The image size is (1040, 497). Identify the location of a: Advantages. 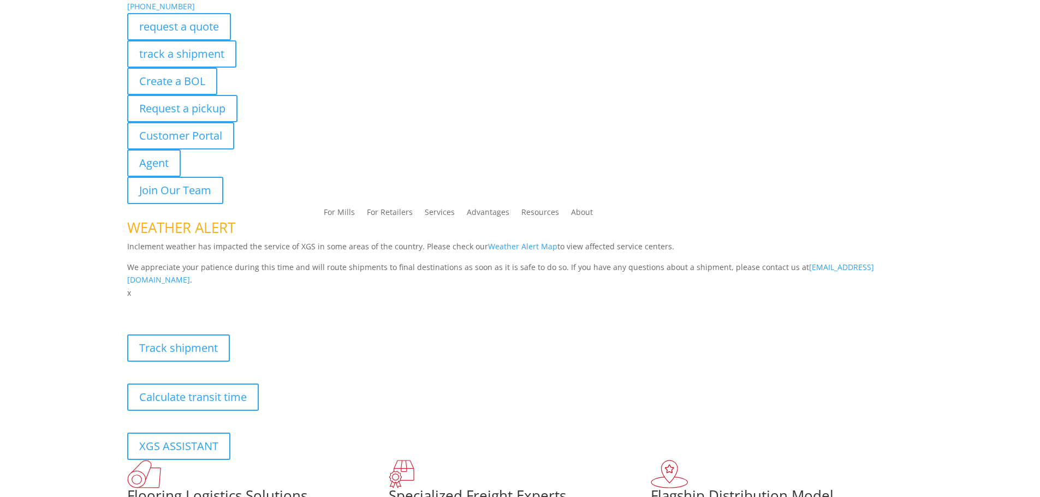
(488, 215).